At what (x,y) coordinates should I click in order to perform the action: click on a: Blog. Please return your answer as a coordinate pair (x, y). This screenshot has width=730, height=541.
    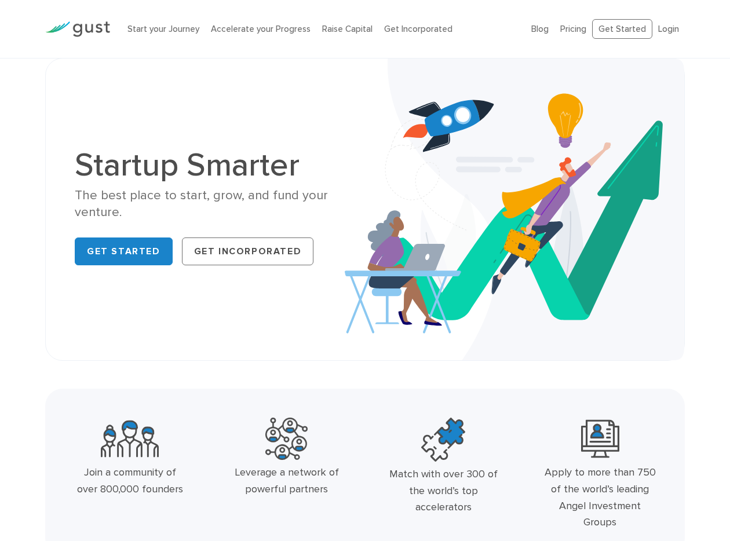
    Looking at the image, I should click on (540, 29).